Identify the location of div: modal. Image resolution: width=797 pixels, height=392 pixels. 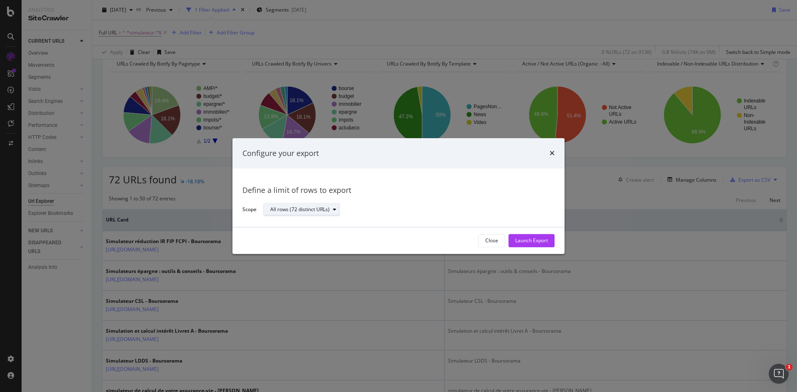
(398, 196).